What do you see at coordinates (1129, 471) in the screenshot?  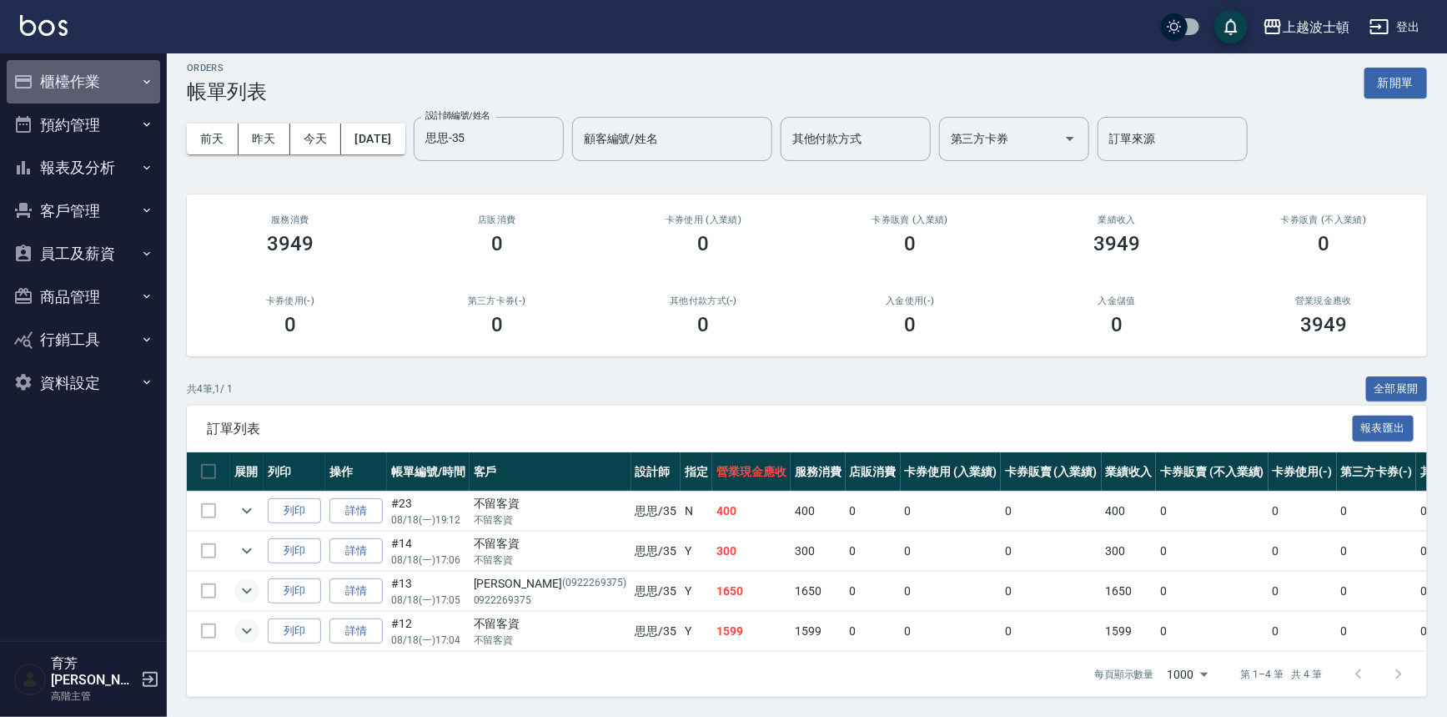 I see `th: 業績收入` at bounding box center [1129, 471].